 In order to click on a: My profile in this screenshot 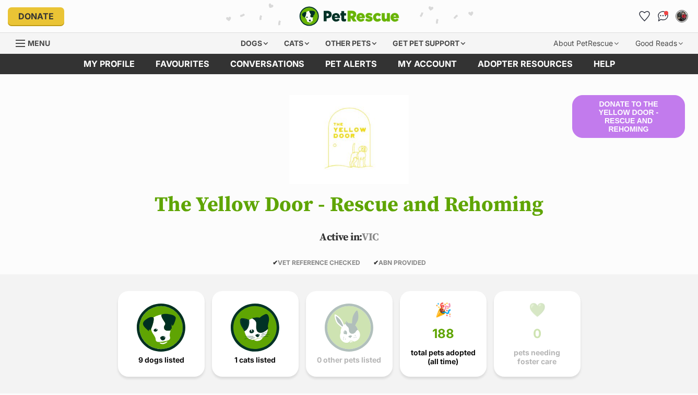, I will do `click(109, 64)`.